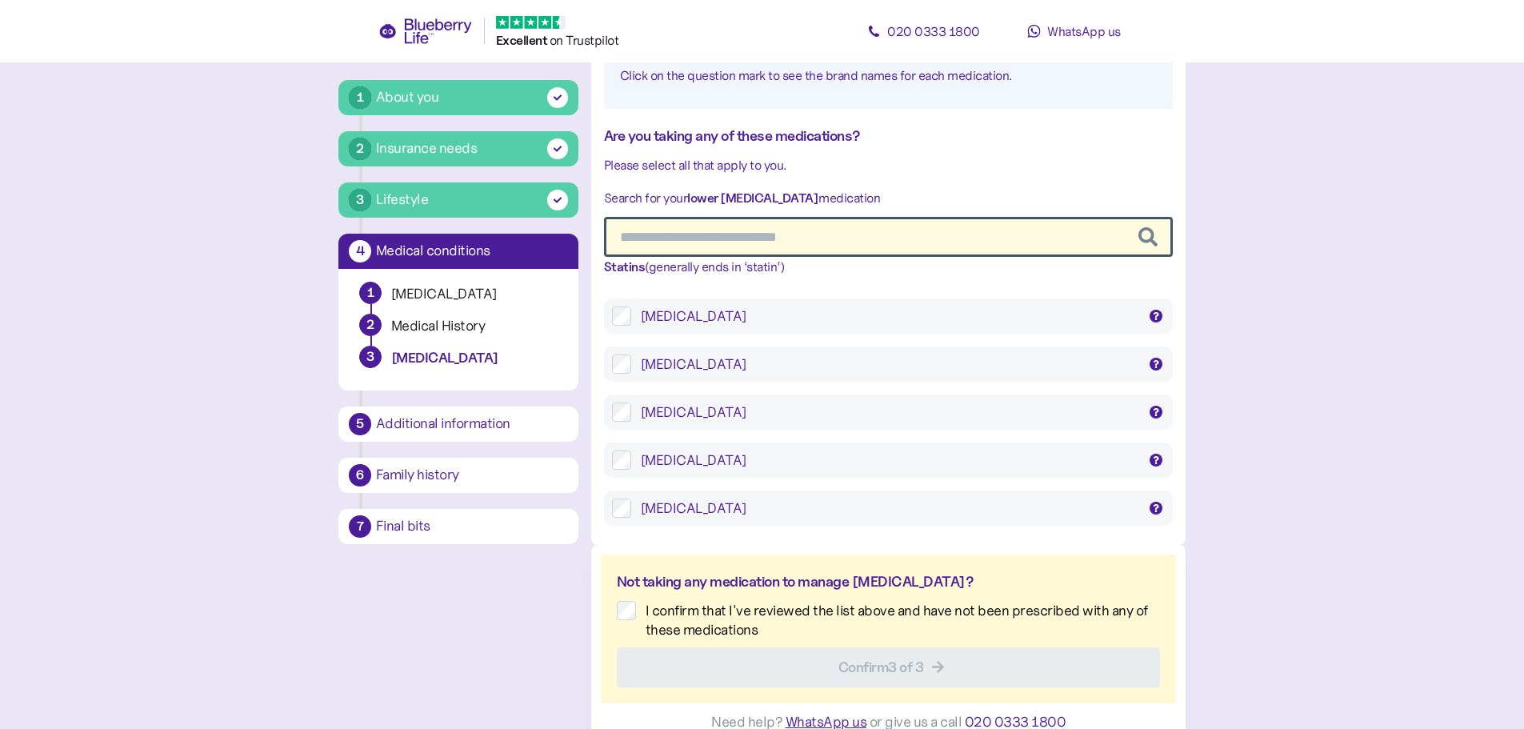 The width and height of the screenshot is (1524, 729). I want to click on button: 1About you, so click(458, 98).